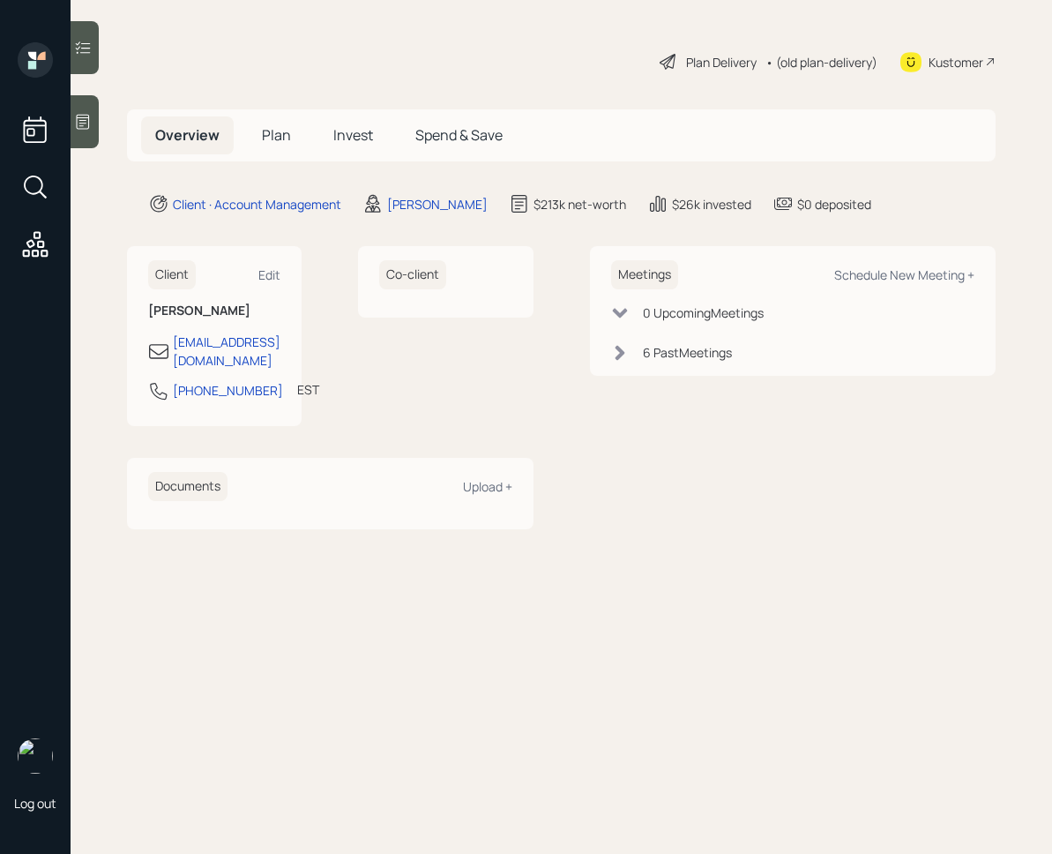 This screenshot has height=854, width=1052. Describe the element at coordinates (904, 274) in the screenshot. I see `div: Schedule New Meeting +` at that location.